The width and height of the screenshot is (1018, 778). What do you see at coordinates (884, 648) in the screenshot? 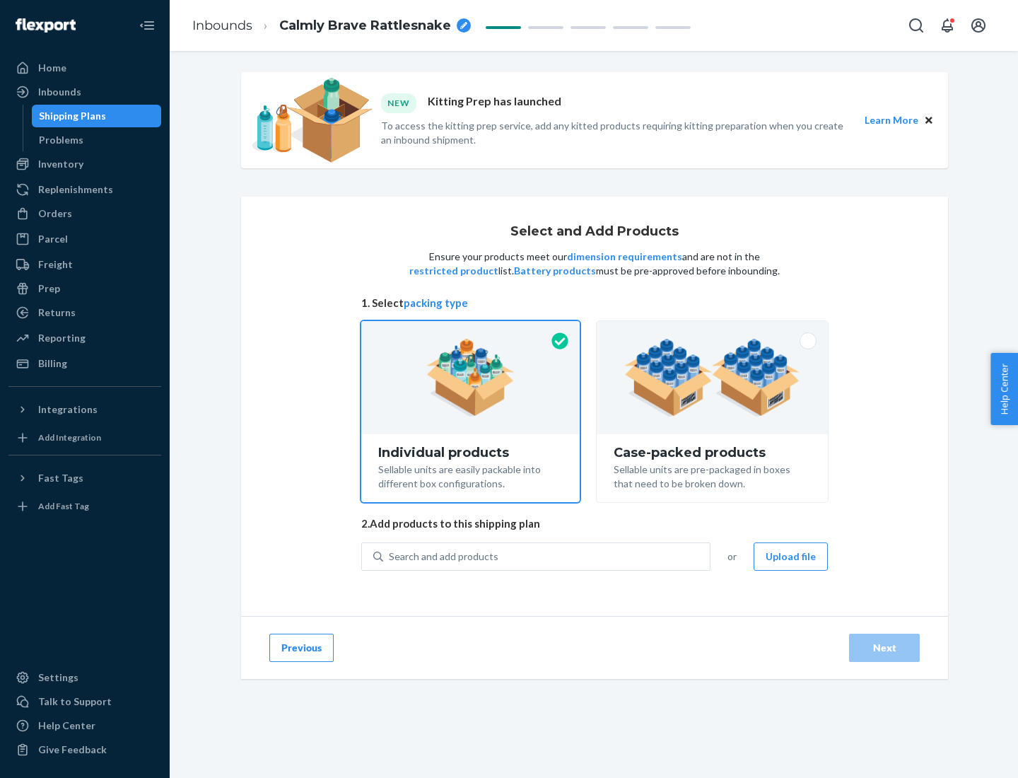
I see `button: Next` at bounding box center [884, 648].